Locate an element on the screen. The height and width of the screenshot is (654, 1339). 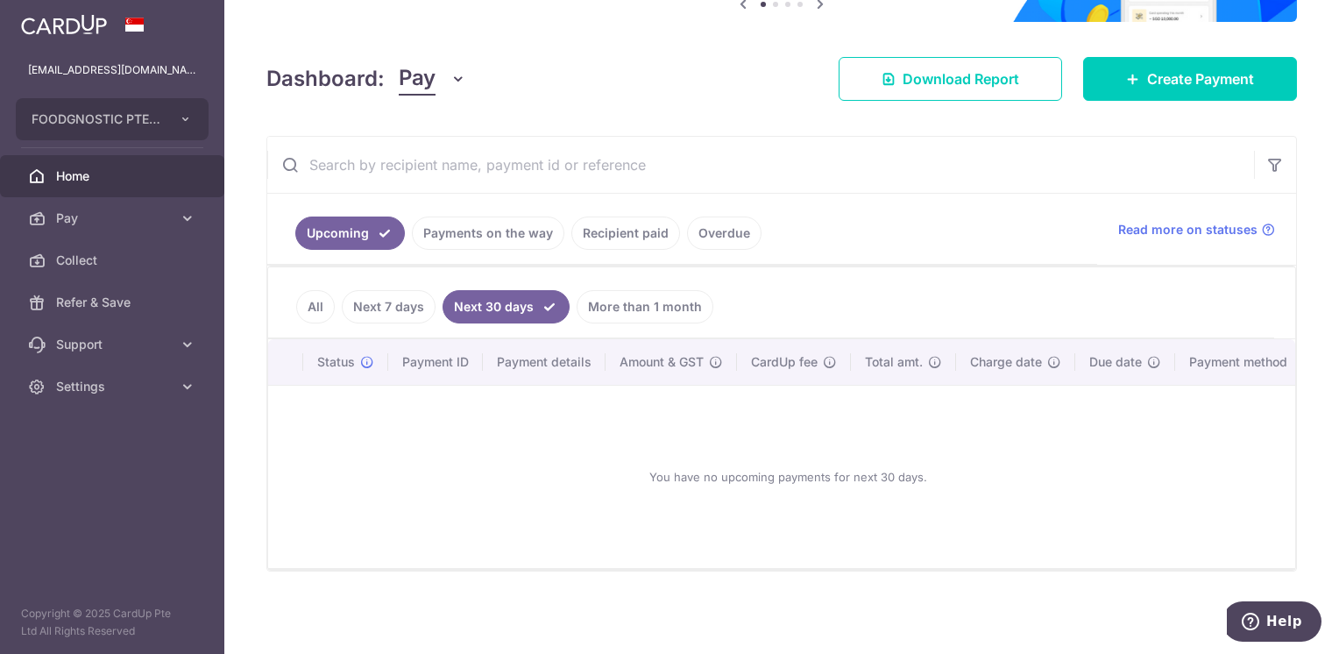
span: Home is located at coordinates (114, 176).